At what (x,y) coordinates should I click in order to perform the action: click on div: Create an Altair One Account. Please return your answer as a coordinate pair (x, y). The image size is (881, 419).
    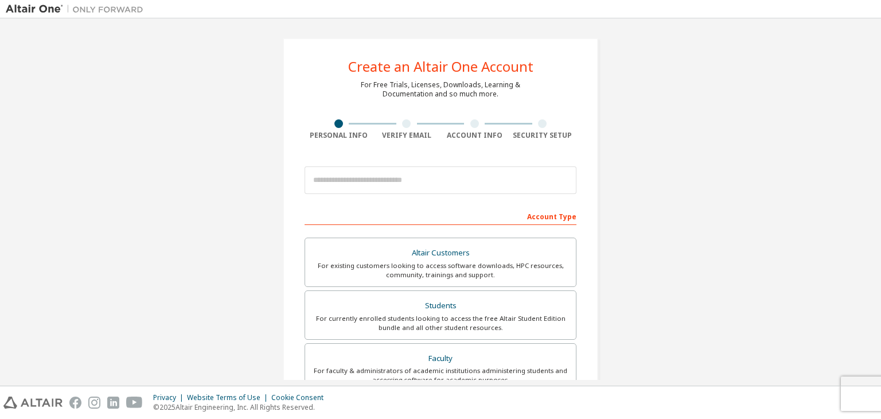
    Looking at the image, I should click on (441, 67).